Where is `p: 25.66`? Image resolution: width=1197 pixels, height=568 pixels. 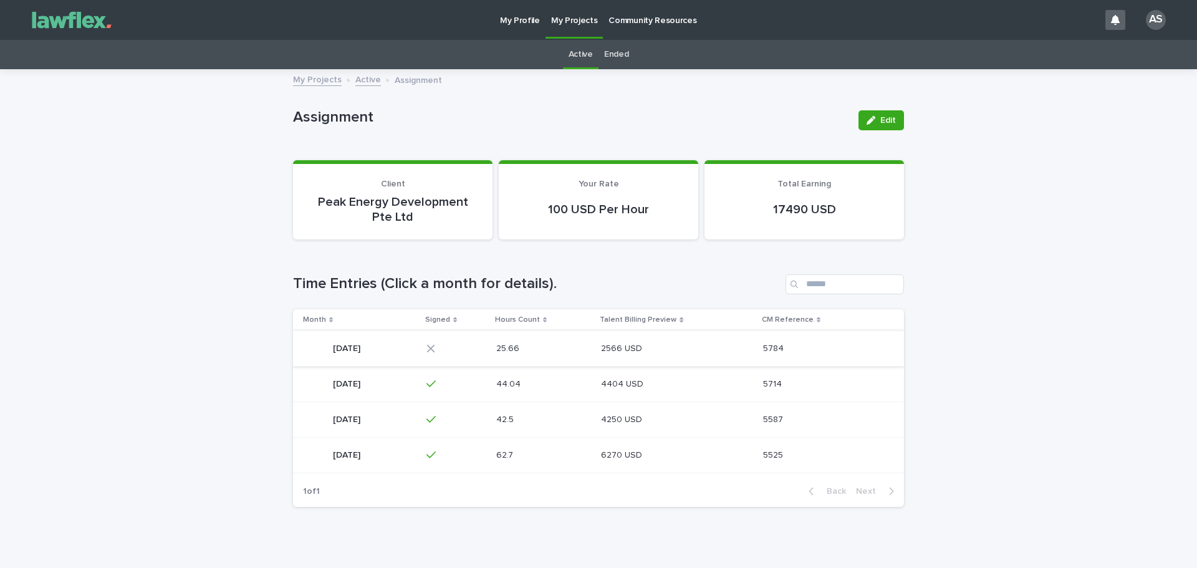
p: 25.66 is located at coordinates (509, 347).